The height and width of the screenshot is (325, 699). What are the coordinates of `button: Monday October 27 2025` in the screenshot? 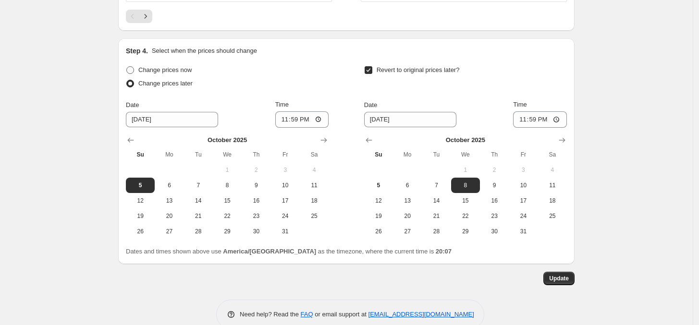 It's located at (169, 232).